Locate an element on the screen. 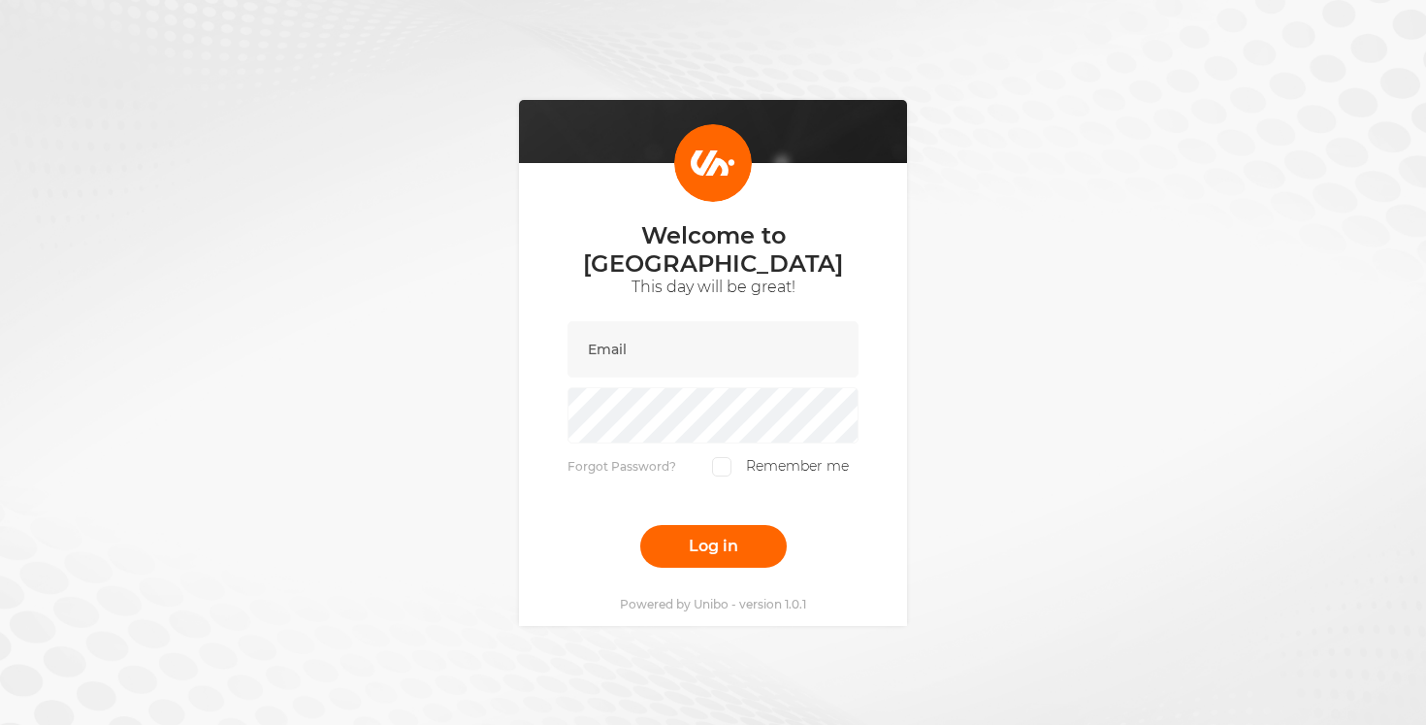 This screenshot has width=1426, height=725. img: Login is located at coordinates (713, 163).